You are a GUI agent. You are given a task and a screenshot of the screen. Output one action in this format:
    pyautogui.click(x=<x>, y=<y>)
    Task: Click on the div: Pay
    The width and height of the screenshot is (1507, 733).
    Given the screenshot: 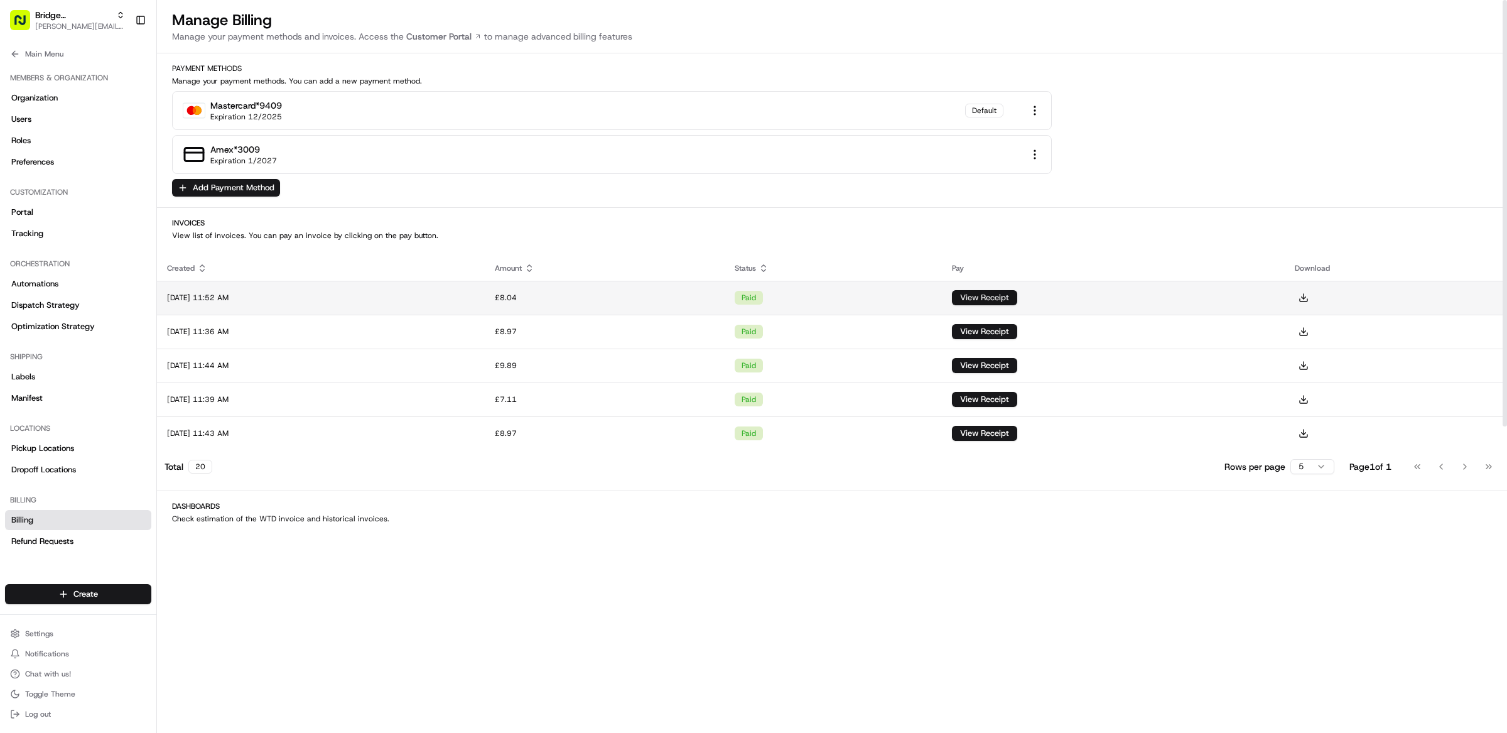 What is the action you would take?
    pyautogui.click(x=1113, y=268)
    